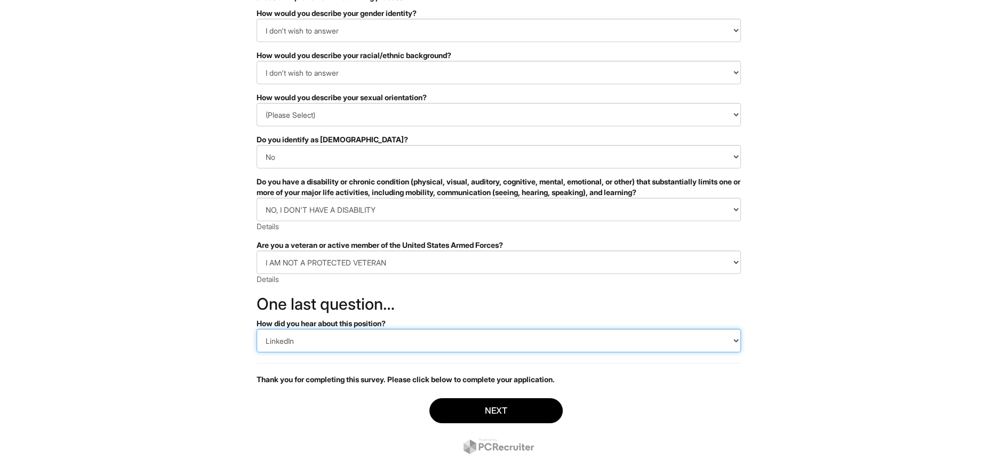  Describe the element at coordinates (499, 380) in the screenshot. I see `p: Thank you for completing this survey. Please click below to complete your application.` at that location.